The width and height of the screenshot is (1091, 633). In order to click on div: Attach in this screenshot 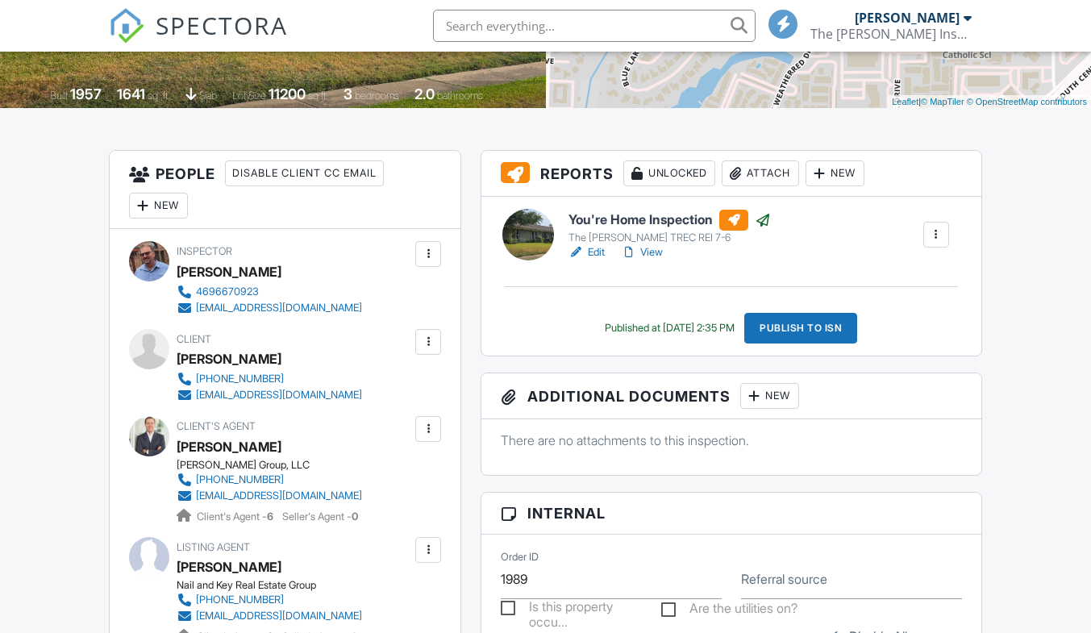, I will do `click(760, 173)`.